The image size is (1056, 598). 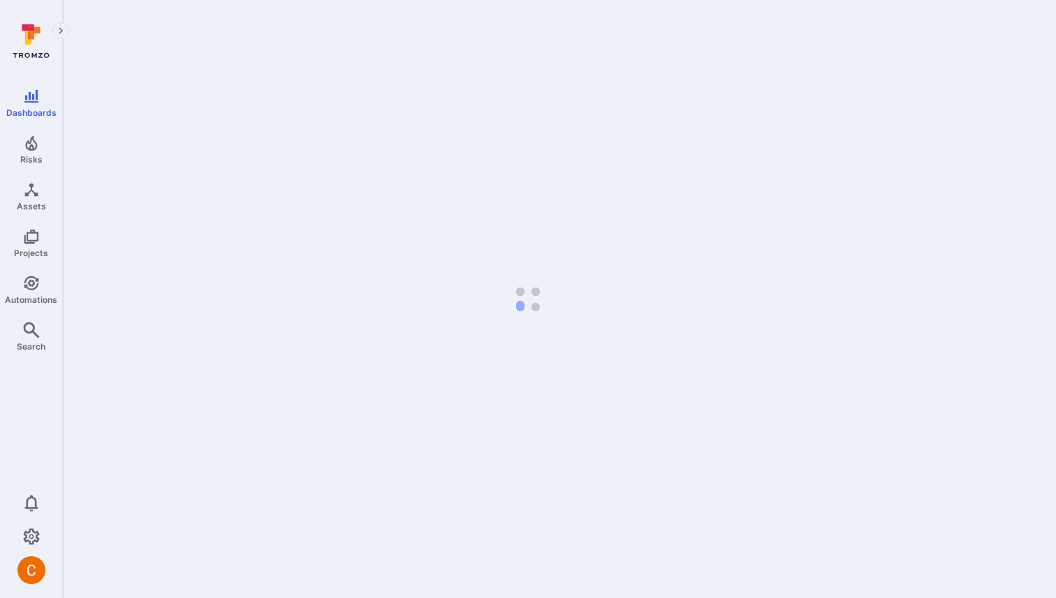 I want to click on i: Expand navigation menu, so click(x=61, y=31).